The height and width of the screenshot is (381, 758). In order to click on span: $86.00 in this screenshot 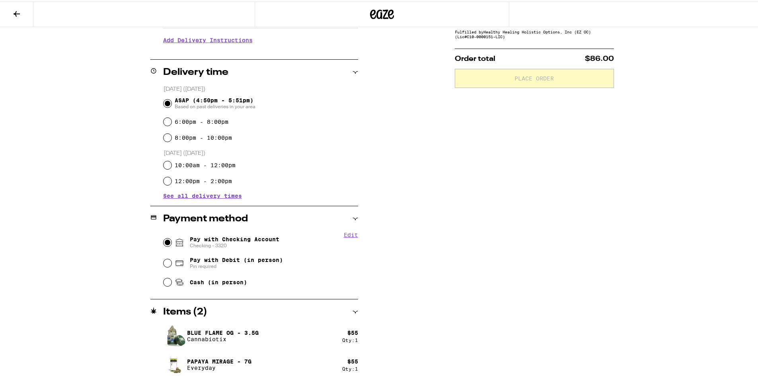, I will do `click(599, 57)`.